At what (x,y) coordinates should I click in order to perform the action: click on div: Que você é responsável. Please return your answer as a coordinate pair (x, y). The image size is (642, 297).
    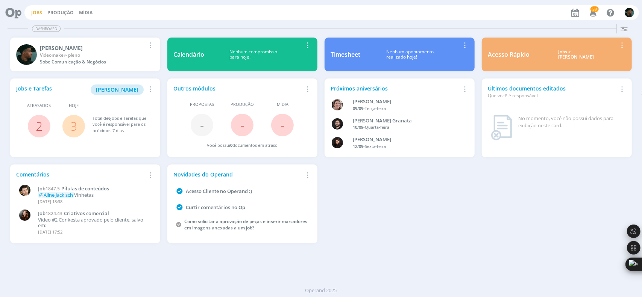
    Looking at the image, I should click on (552, 96).